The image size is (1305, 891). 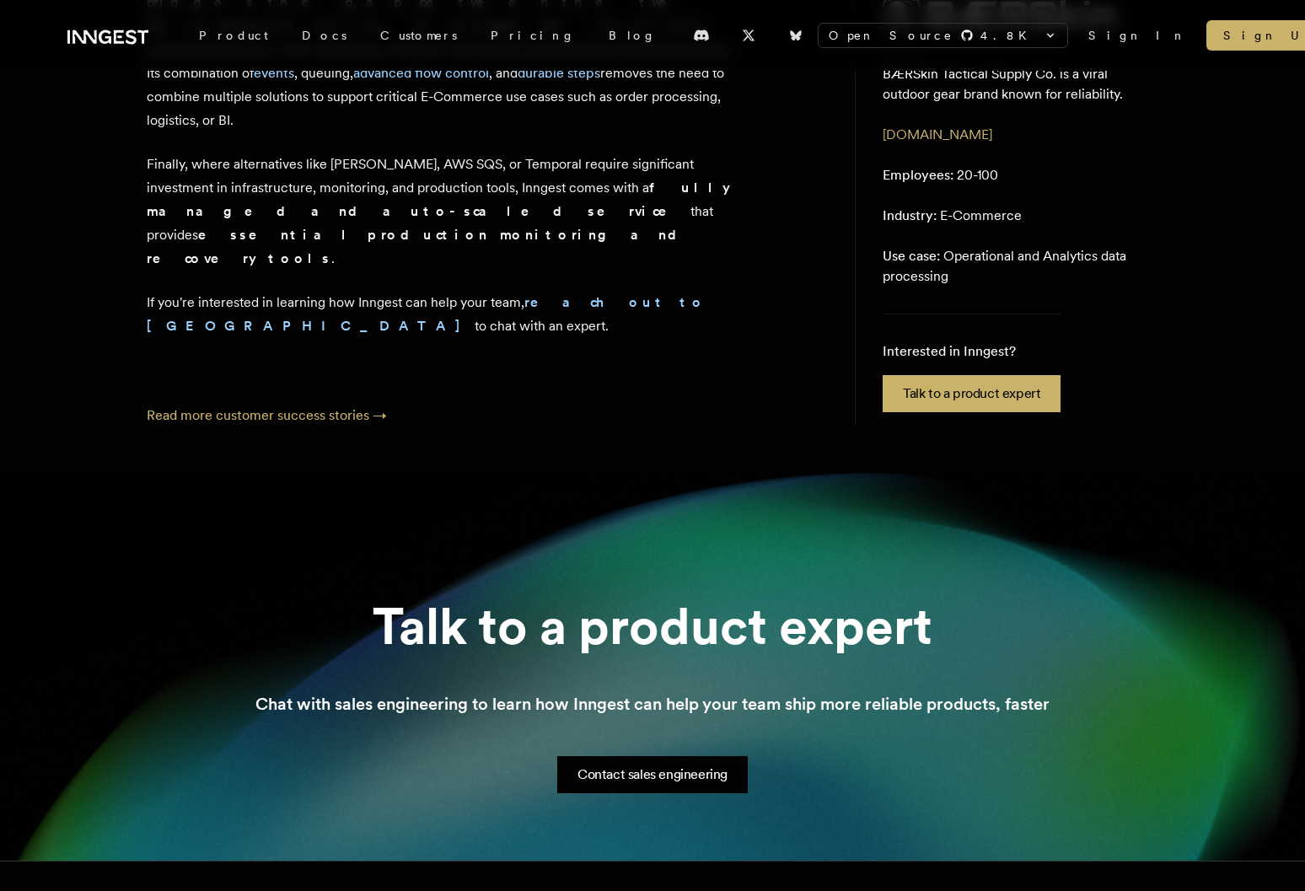 What do you see at coordinates (418, 246) in the screenshot?
I see `strong: essential production monitoring and recovery tools` at bounding box center [418, 246].